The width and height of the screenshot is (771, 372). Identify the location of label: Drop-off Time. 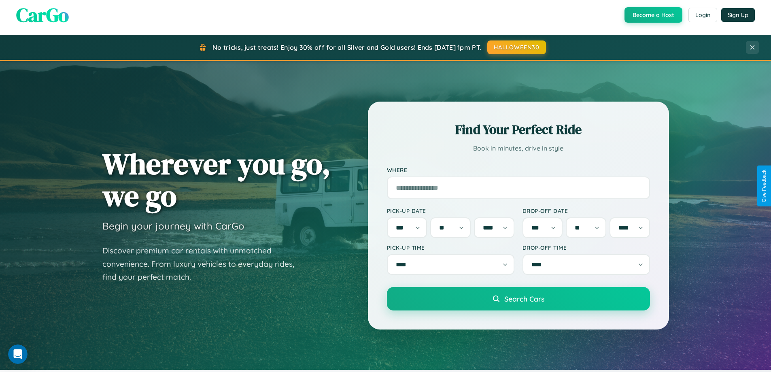
(586, 247).